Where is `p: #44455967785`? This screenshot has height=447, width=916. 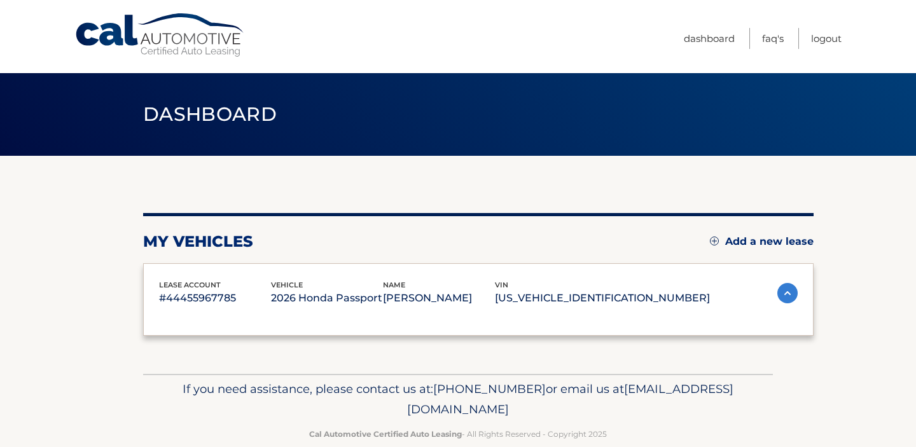
p: #44455967785 is located at coordinates (215, 298).